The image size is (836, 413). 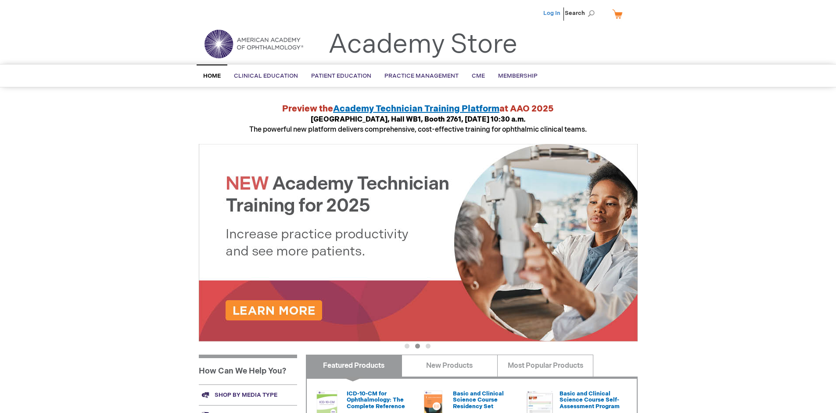 I want to click on span: Search, so click(x=581, y=13).